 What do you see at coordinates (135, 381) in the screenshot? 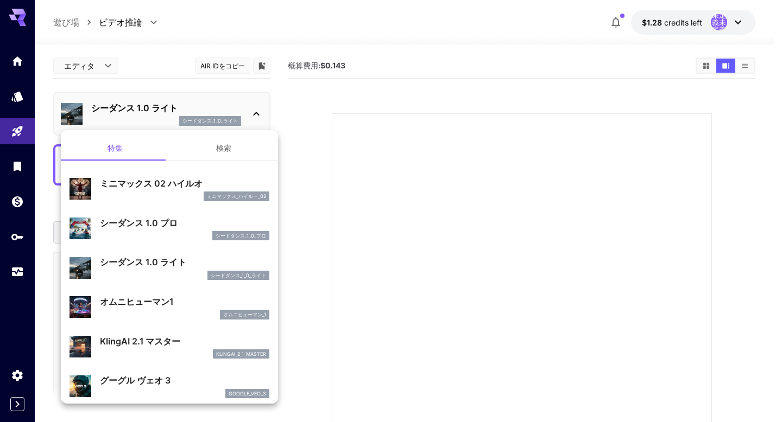
I see `font: グーグル ヴェオ 3` at bounding box center [135, 381].